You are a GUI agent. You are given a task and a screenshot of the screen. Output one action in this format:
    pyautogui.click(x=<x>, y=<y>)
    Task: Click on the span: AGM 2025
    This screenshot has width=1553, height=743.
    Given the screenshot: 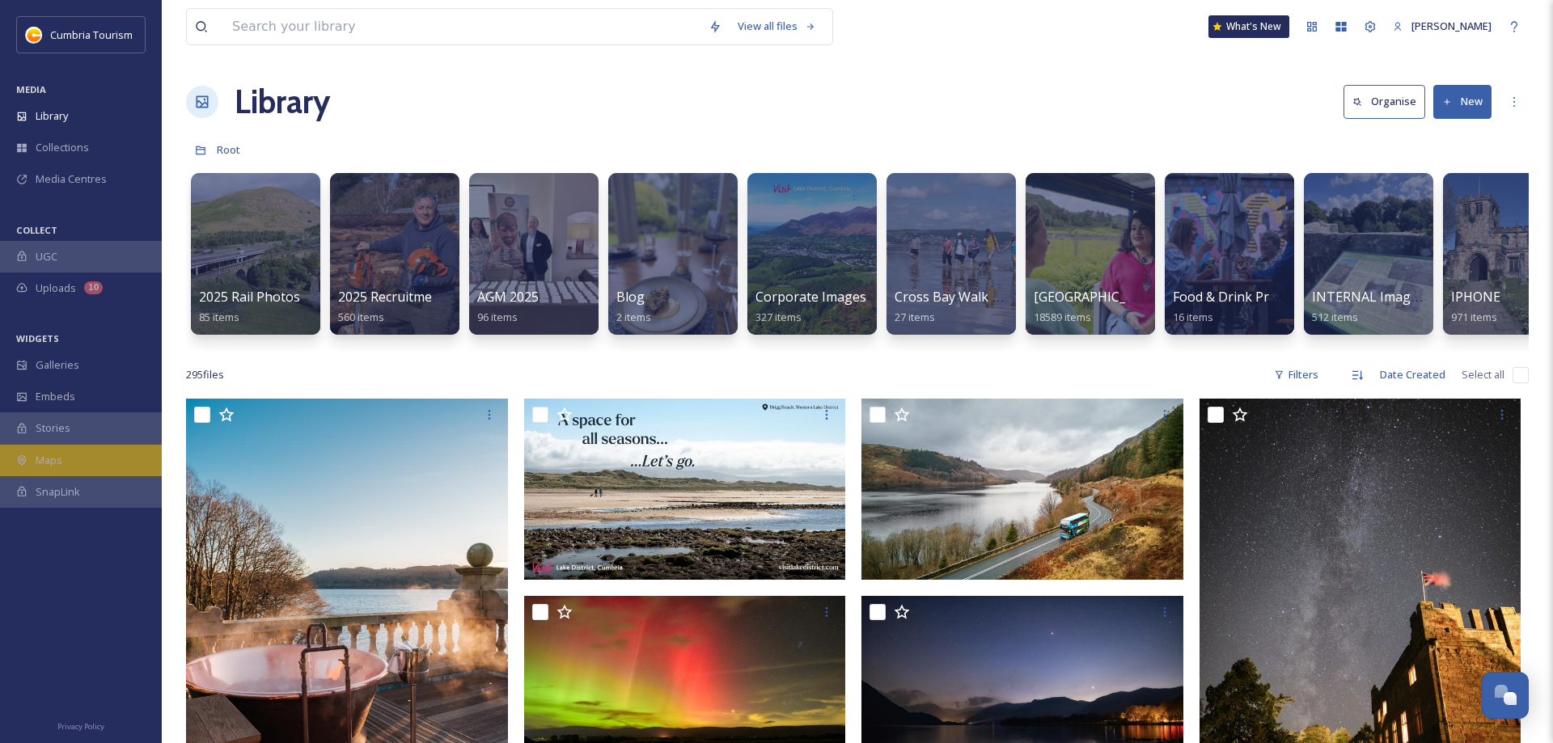 What is the action you would take?
    pyautogui.click(x=508, y=297)
    